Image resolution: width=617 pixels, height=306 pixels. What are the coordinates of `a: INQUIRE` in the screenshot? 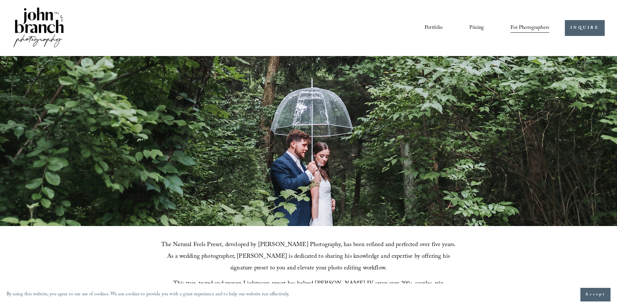 It's located at (585, 28).